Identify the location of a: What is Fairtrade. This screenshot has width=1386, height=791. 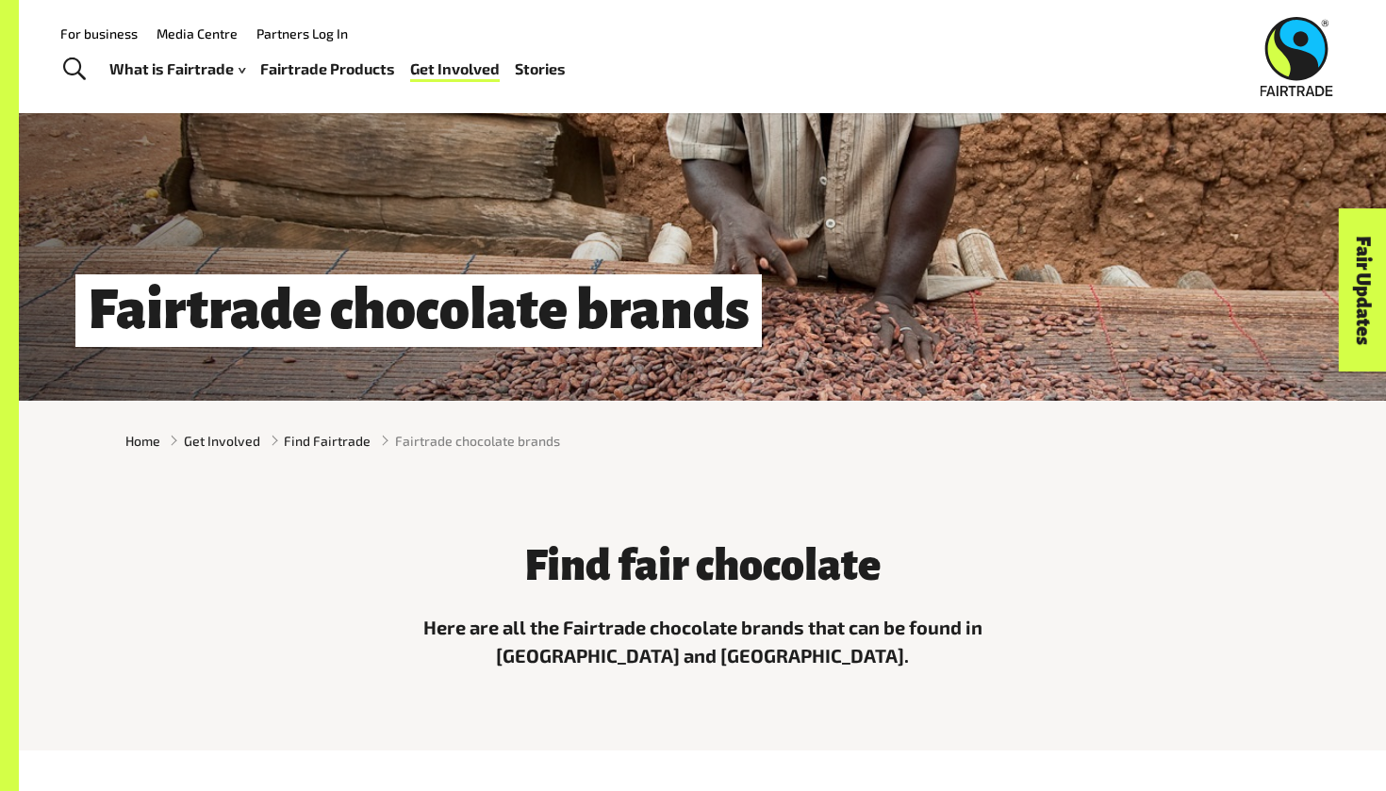
(177, 69).